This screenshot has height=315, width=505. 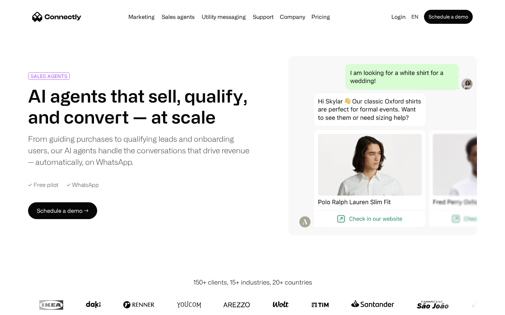 I want to click on a: Schedule a demo →, so click(x=62, y=211).